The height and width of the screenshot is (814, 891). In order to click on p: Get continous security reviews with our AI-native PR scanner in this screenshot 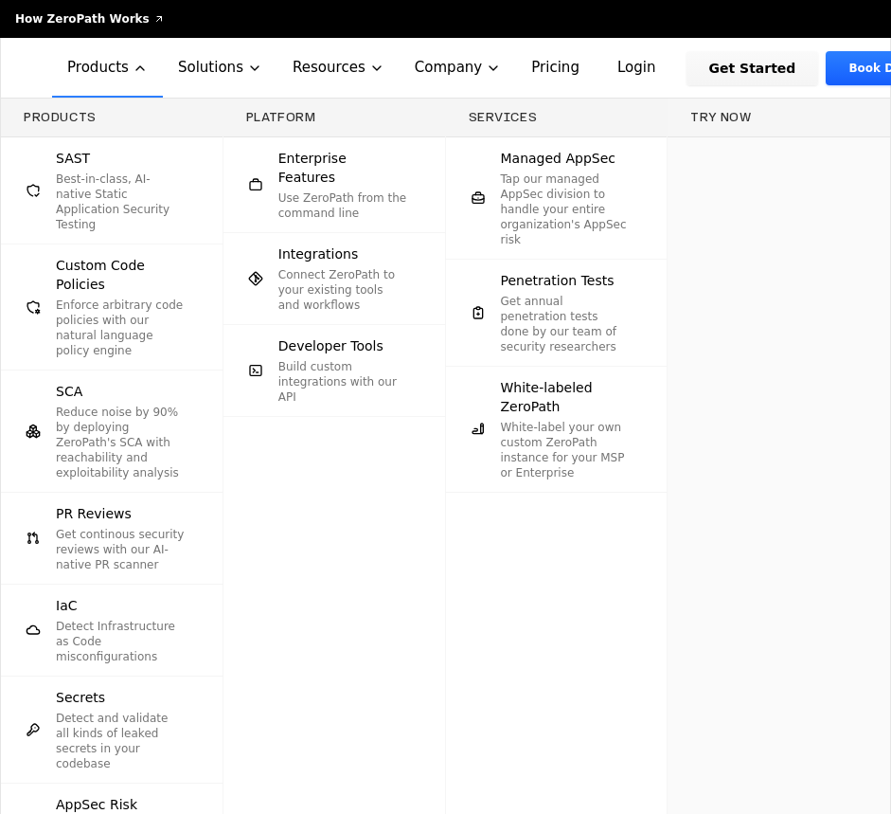, I will do `click(120, 549)`.